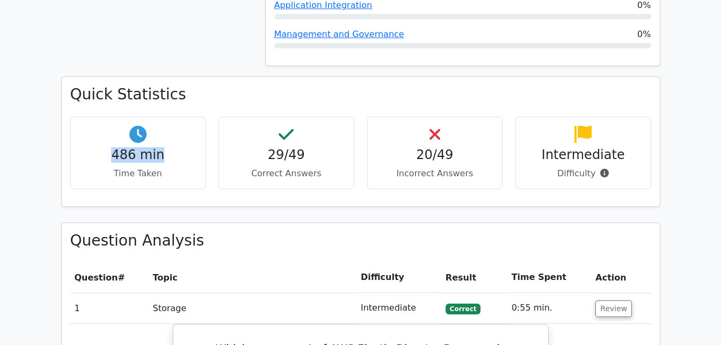 This screenshot has width=721, height=345. Describe the element at coordinates (286, 173) in the screenshot. I see `p: Correct Answers` at that location.